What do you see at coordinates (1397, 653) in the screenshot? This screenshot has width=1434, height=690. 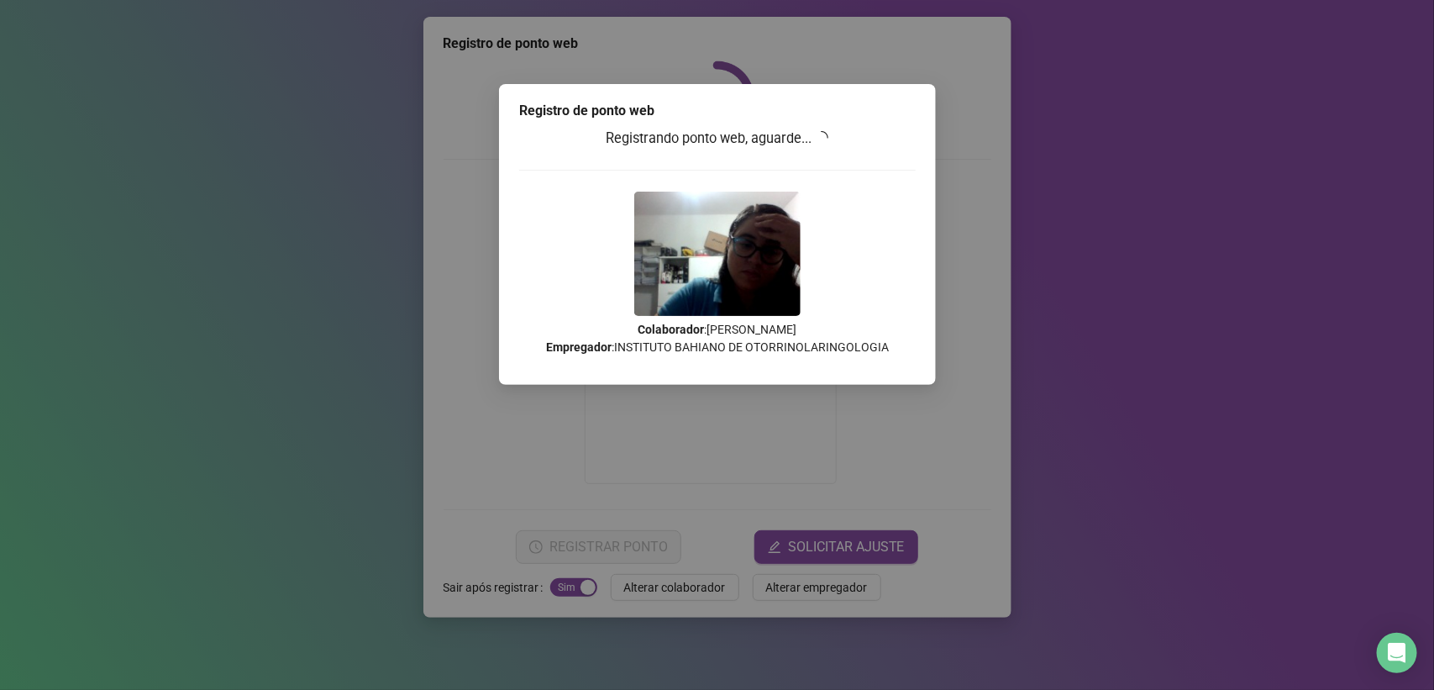 I see `div: Open Intercom Messenger` at bounding box center [1397, 653].